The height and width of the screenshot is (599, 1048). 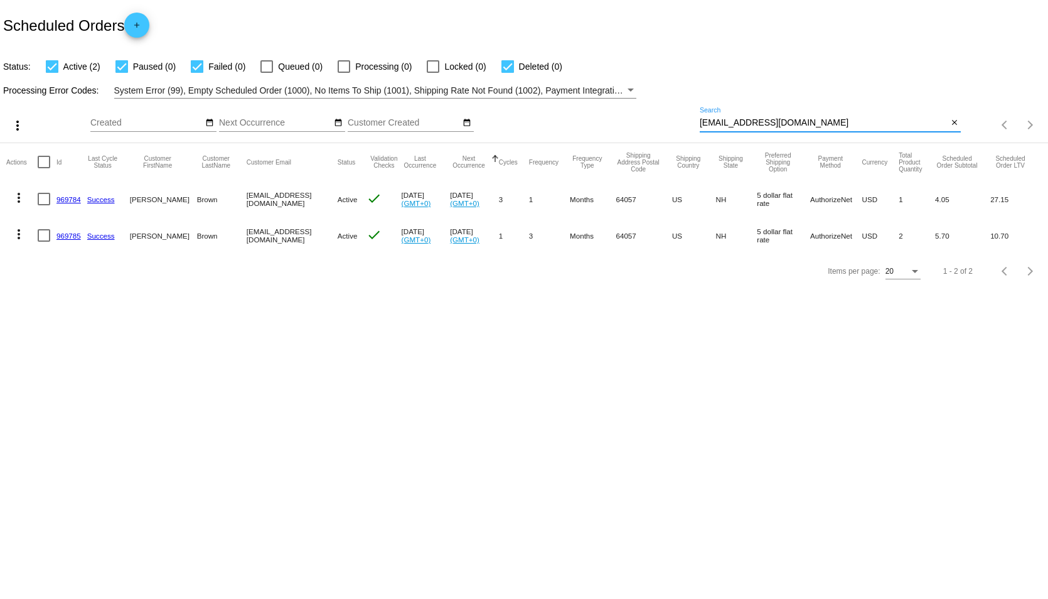 What do you see at coordinates (51, 90) in the screenshot?
I see `span: Processing Error Codes:` at bounding box center [51, 90].